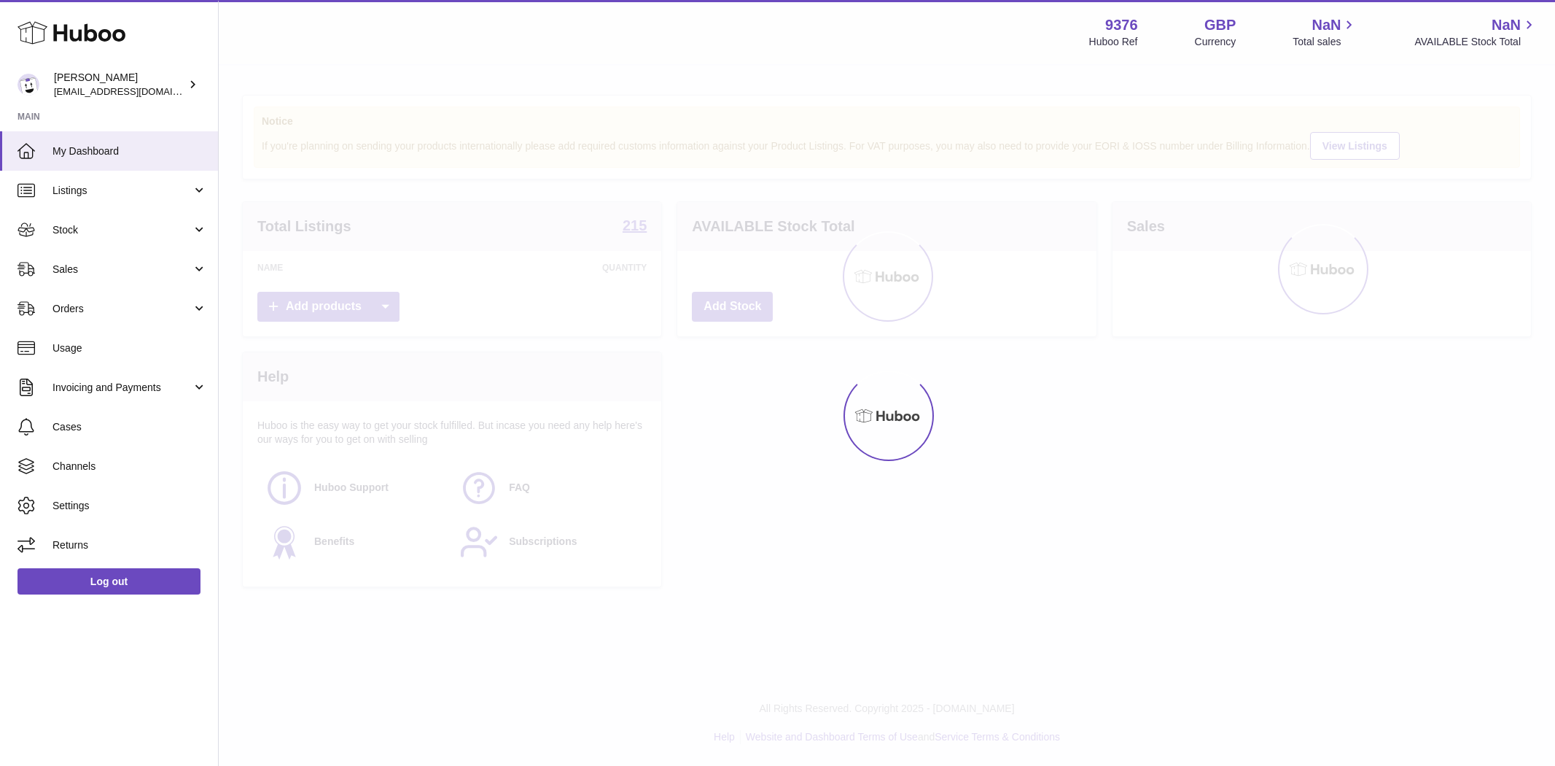 The width and height of the screenshot is (1555, 766). Describe the element at coordinates (130, 545) in the screenshot. I see `span: Returns` at that location.